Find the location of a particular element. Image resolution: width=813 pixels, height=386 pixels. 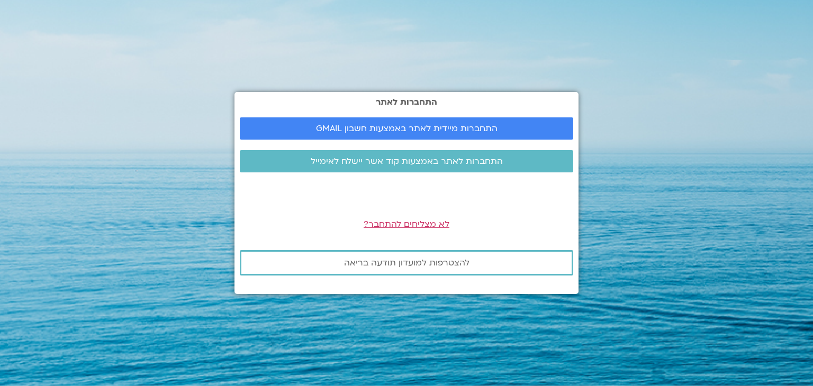

span: להצטרפות למועדון תודעה בריאה is located at coordinates (406, 263).